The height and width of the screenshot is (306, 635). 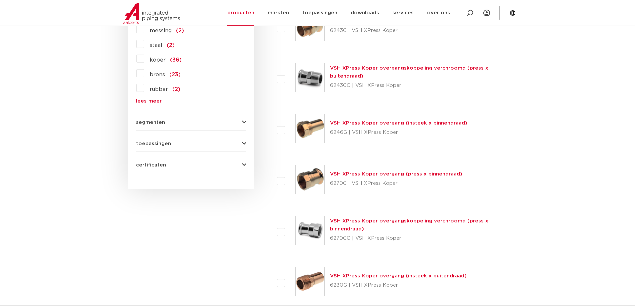 What do you see at coordinates (399, 123) in the screenshot?
I see `a: VSH XPress Koper overgang (insteek x binnendraad)` at bounding box center [399, 123].